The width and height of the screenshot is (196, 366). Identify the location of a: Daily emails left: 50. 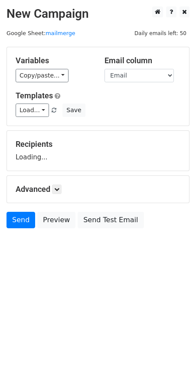
(160, 33).